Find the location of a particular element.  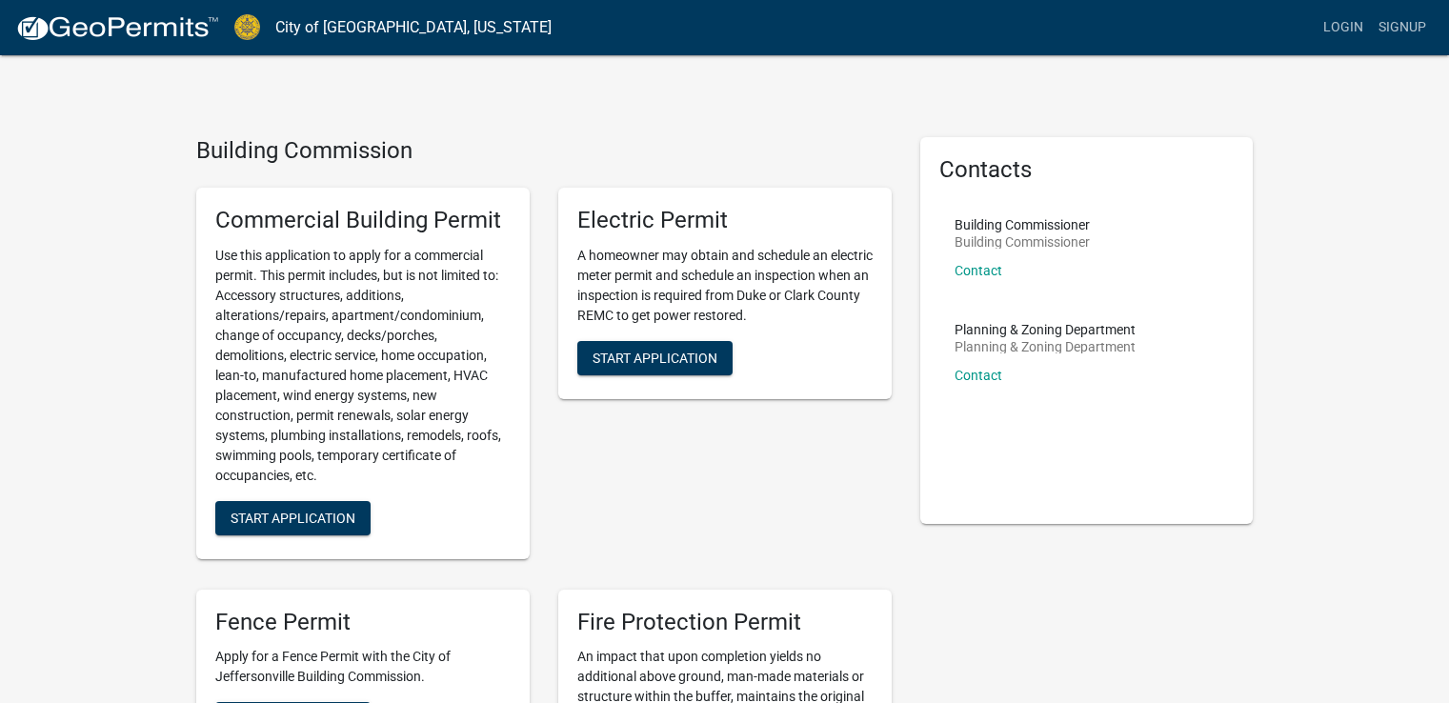

p: Apply for a Fence Permit with the City of Jeffersonville Building Commission. is located at coordinates (363, 667).